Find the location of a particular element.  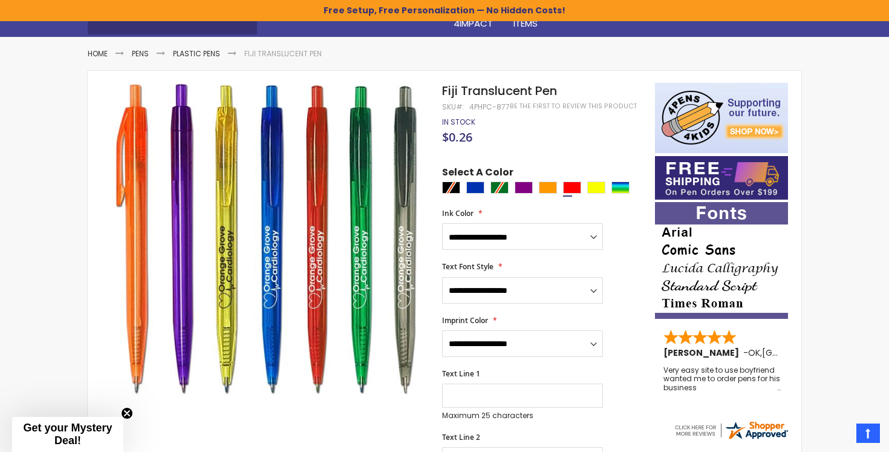

div: 4PHPC-877 is located at coordinates (490, 107).